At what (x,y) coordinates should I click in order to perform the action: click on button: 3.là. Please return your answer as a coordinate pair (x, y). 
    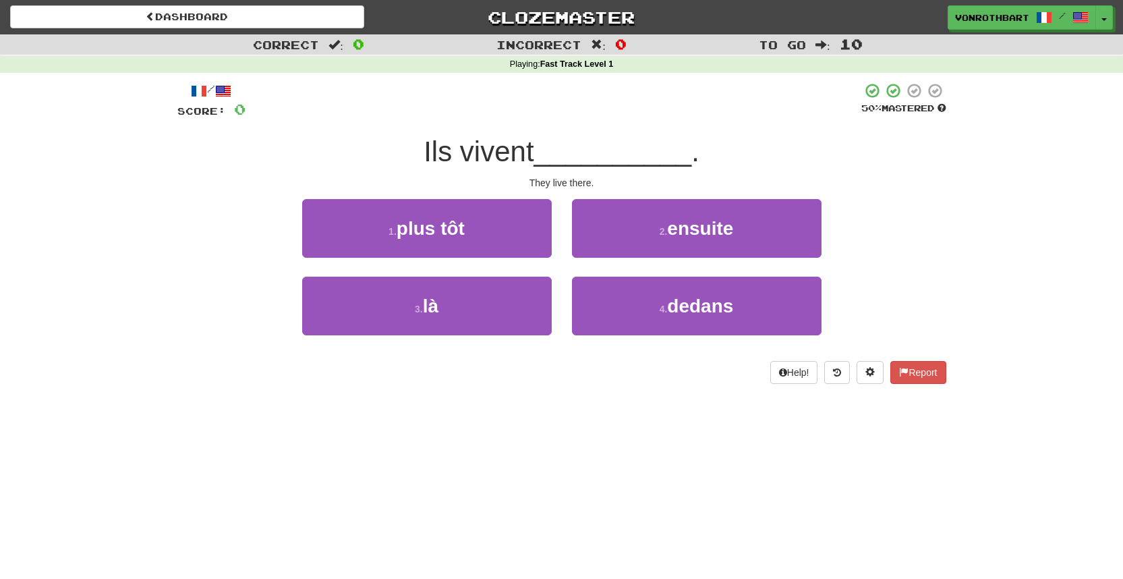
    Looking at the image, I should click on (427, 306).